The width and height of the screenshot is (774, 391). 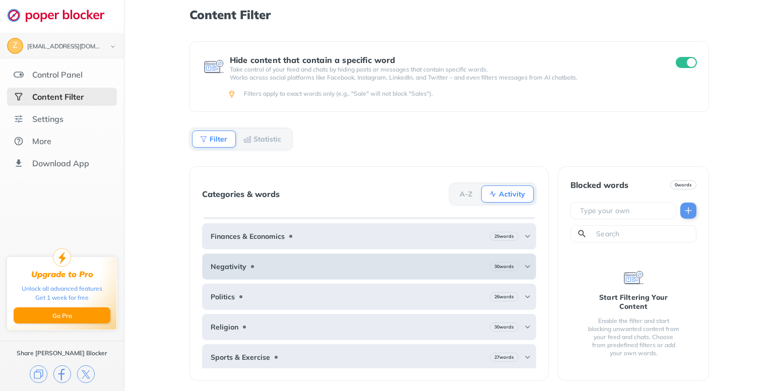 What do you see at coordinates (48, 119) in the screenshot?
I see `div: Settings` at bounding box center [48, 119].